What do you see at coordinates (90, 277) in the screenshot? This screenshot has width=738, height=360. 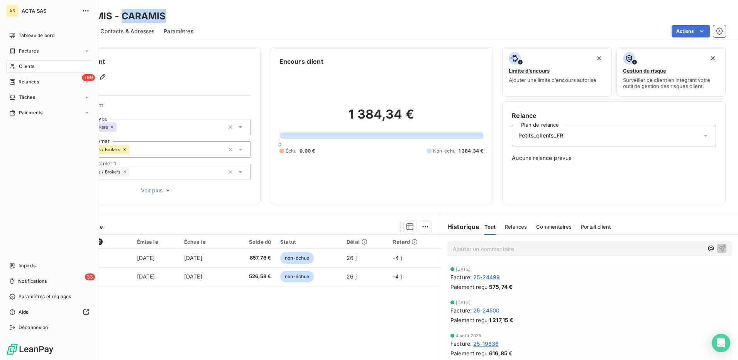 I see `span: 33` at bounding box center [90, 277].